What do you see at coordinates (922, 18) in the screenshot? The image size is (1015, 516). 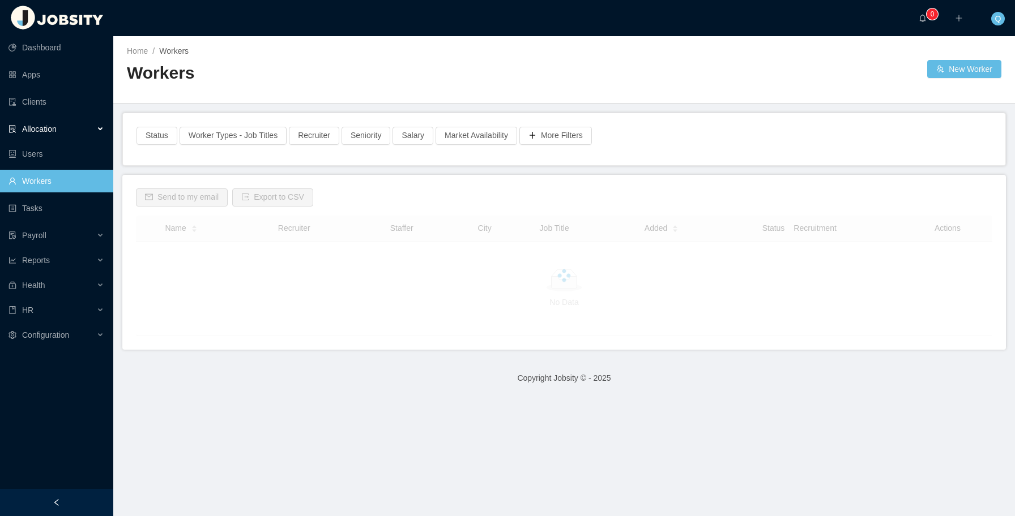 I see `i: icon: bell` at bounding box center [922, 18].